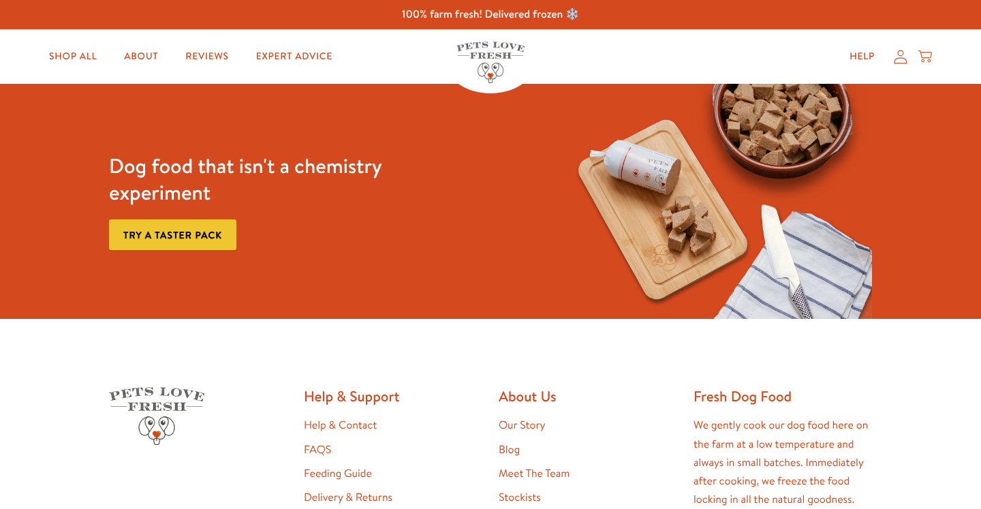 This screenshot has height=509, width=981. What do you see at coordinates (294, 57) in the screenshot?
I see `a: Expert Advice` at bounding box center [294, 57].